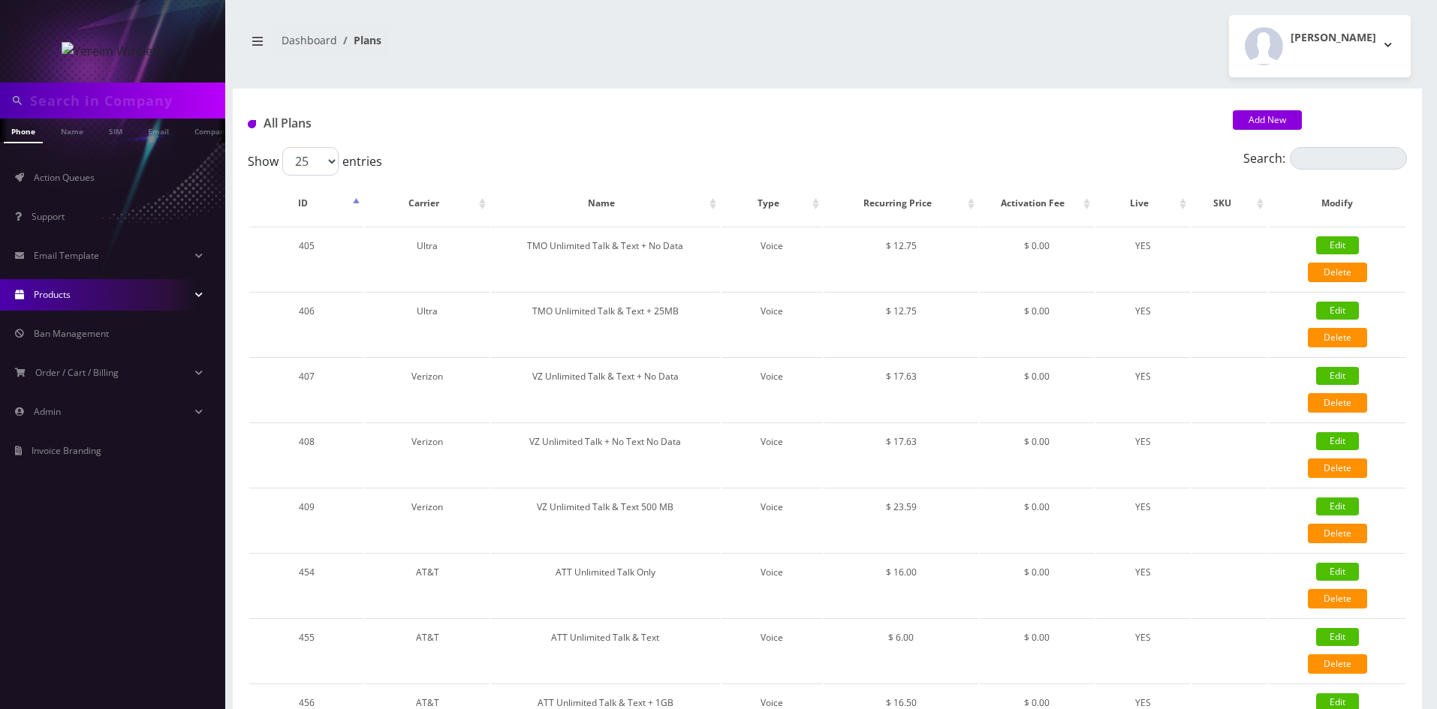 Image resolution: width=1437 pixels, height=709 pixels. What do you see at coordinates (23, 131) in the screenshot?
I see `a: Phone` at bounding box center [23, 131].